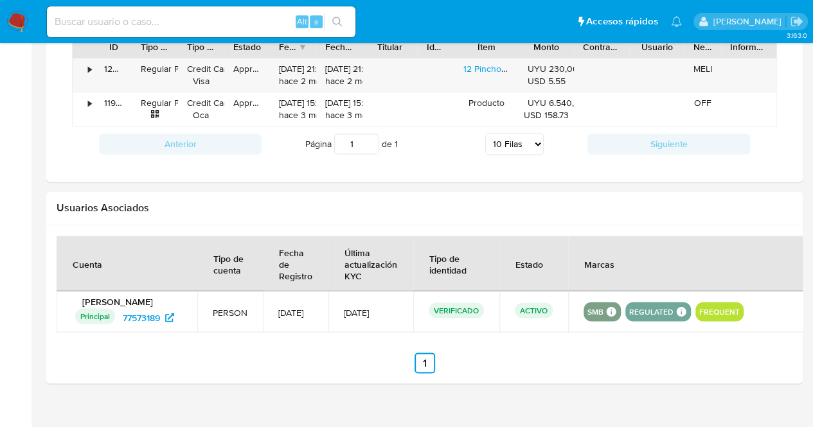  I want to click on p: martin.franco@mercadolibre.com, so click(749, 21).